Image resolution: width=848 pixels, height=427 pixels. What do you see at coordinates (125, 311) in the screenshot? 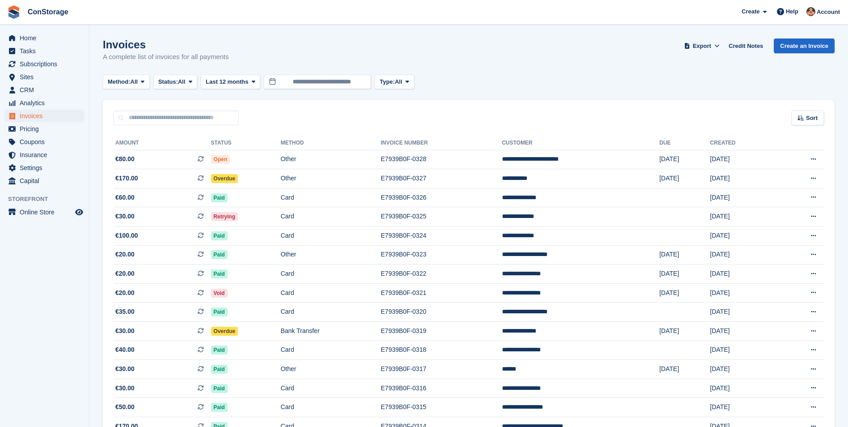
I see `span: €35.00` at bounding box center [125, 311].